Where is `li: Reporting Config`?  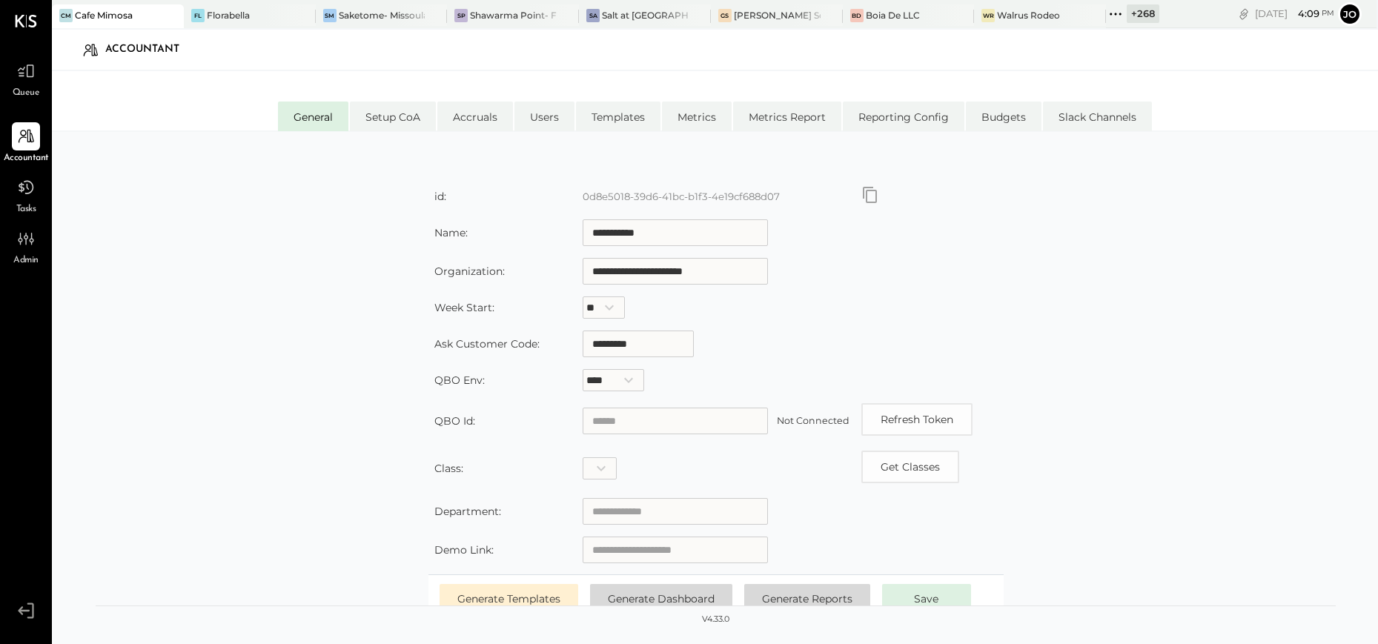 li: Reporting Config is located at coordinates (903, 116).